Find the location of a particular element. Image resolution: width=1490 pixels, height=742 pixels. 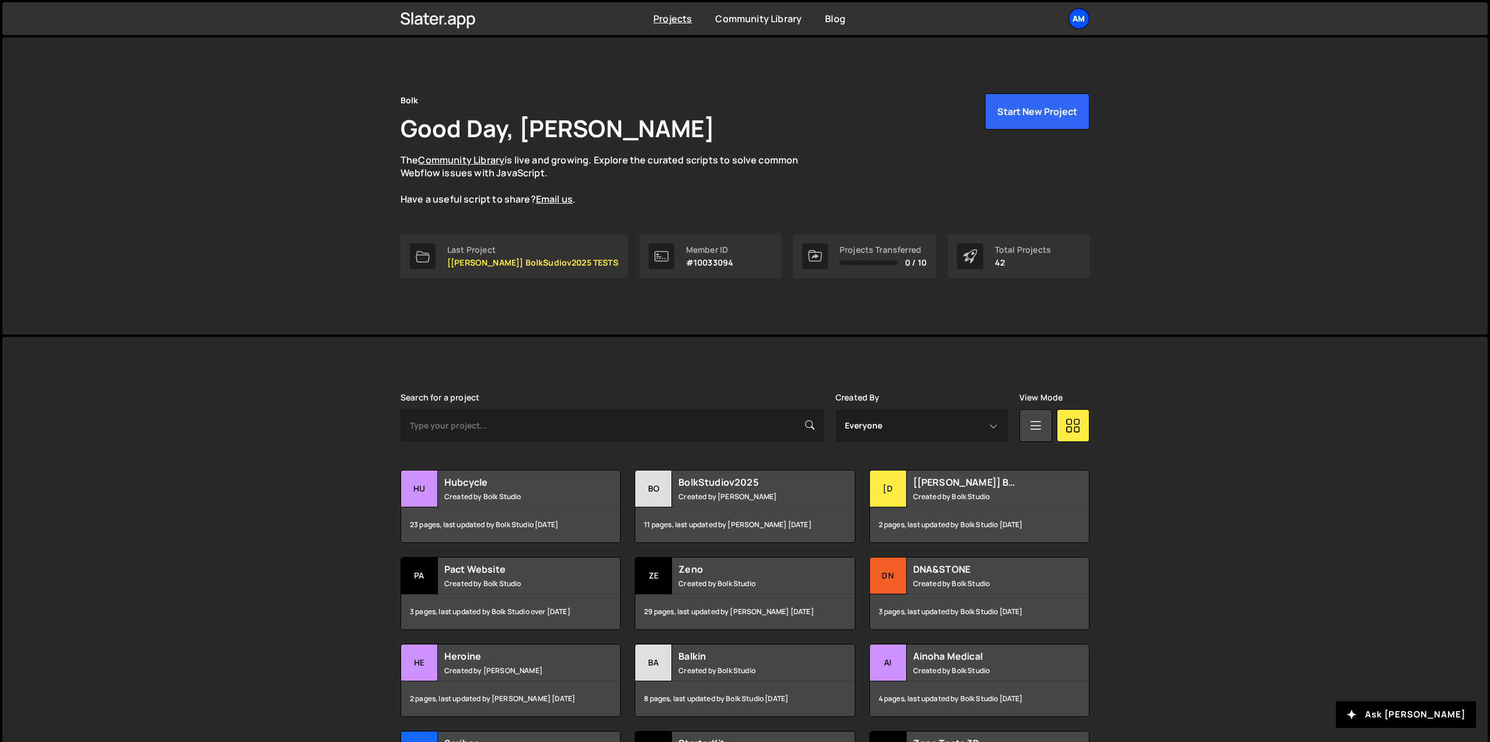

button: Start New Project is located at coordinates (1037, 111).